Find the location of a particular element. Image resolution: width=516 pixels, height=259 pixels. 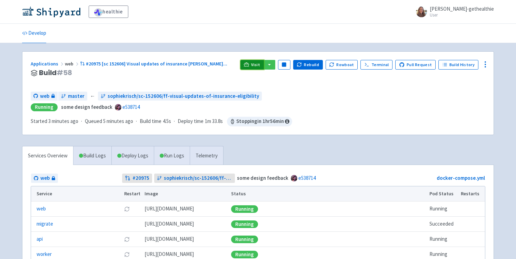

time: 5 minutes ago is located at coordinates (118, 121).